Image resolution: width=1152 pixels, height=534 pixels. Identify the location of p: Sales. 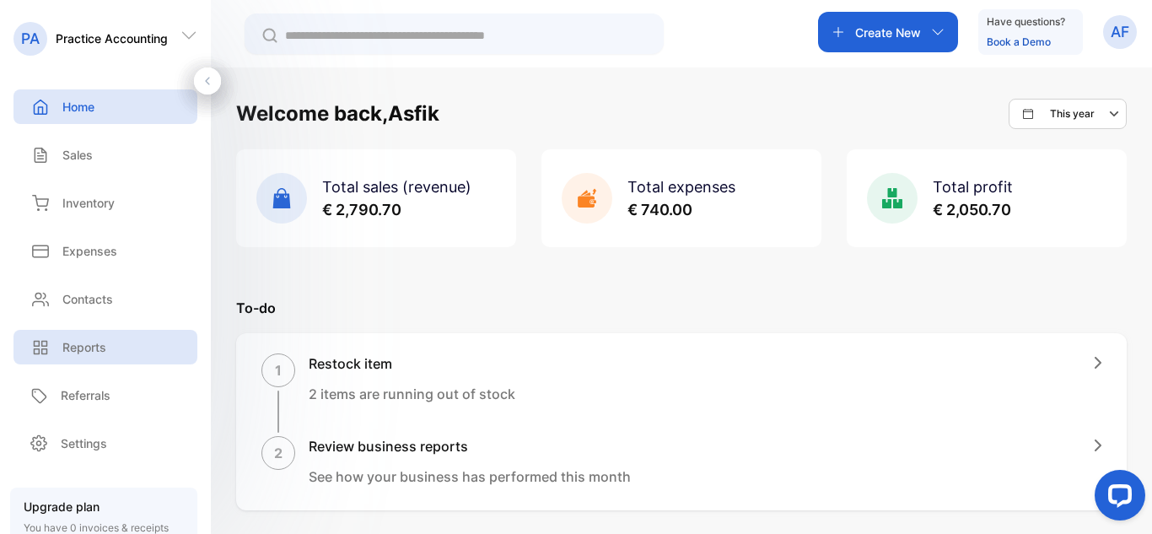
(78, 154).